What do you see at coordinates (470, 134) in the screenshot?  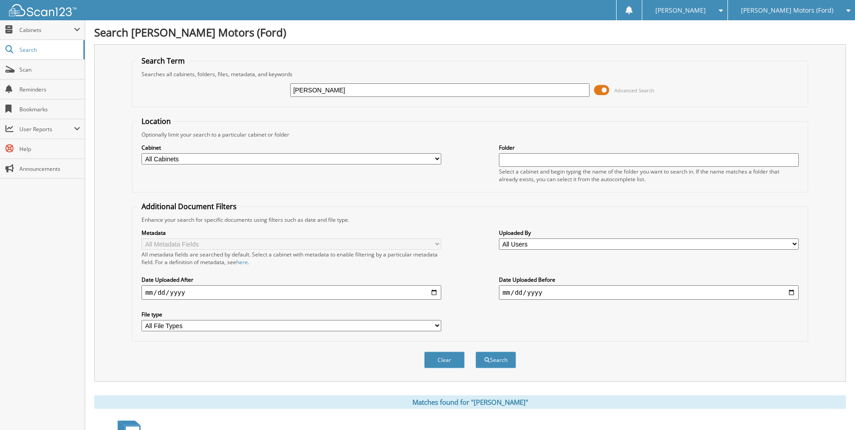 I see `div: Optionally limit your search to a particular cabinet or folder` at bounding box center [470, 134].